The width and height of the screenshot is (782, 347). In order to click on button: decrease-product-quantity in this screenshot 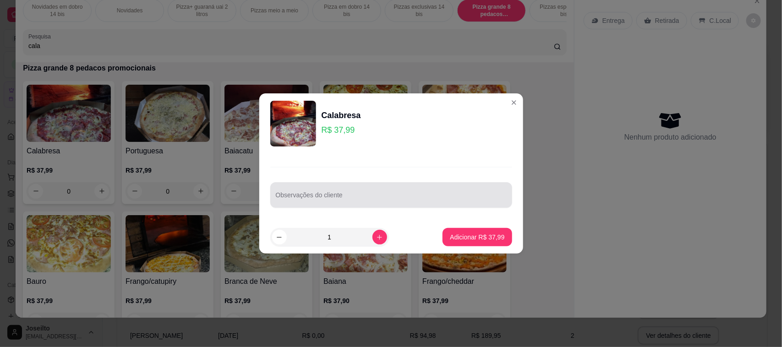, I will do `click(280, 237)`.